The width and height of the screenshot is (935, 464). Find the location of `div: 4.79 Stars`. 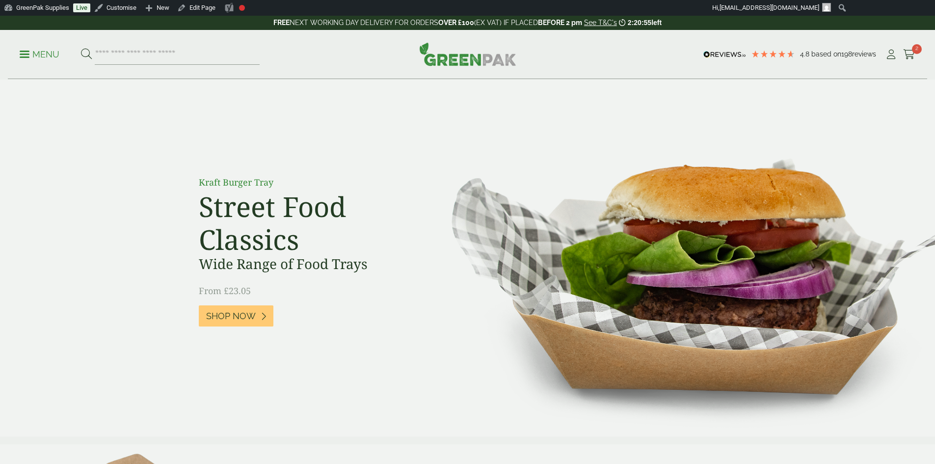

div: 4.79 Stars is located at coordinates (773, 54).